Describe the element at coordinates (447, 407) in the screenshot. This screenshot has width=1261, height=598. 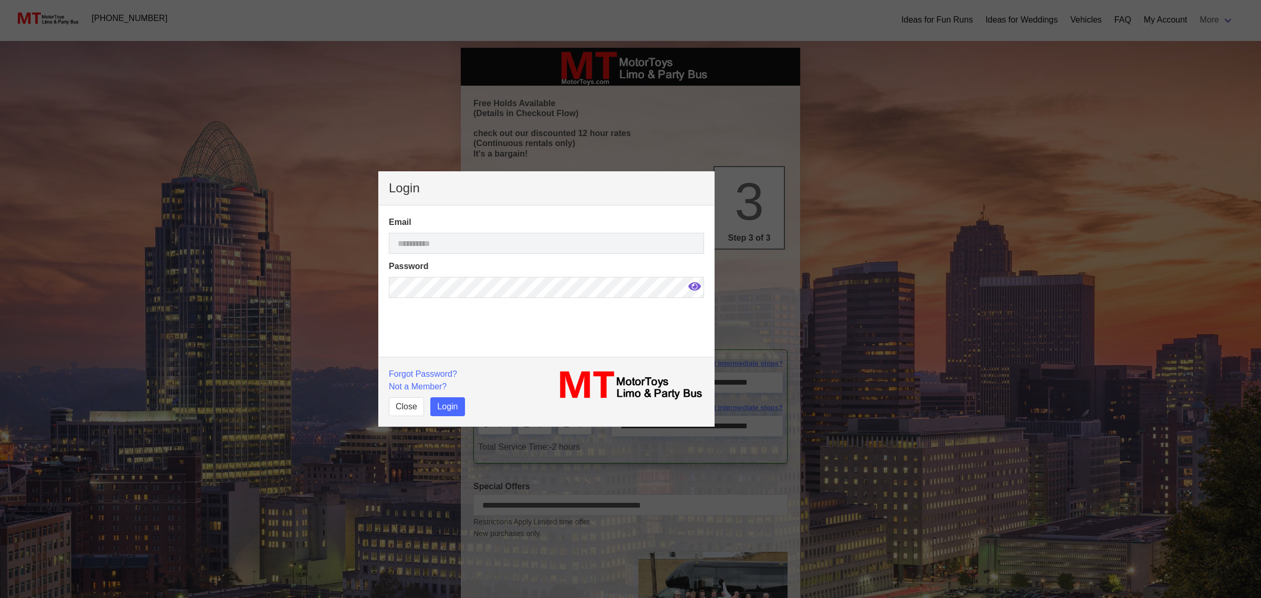
I see `button: Login` at that location.